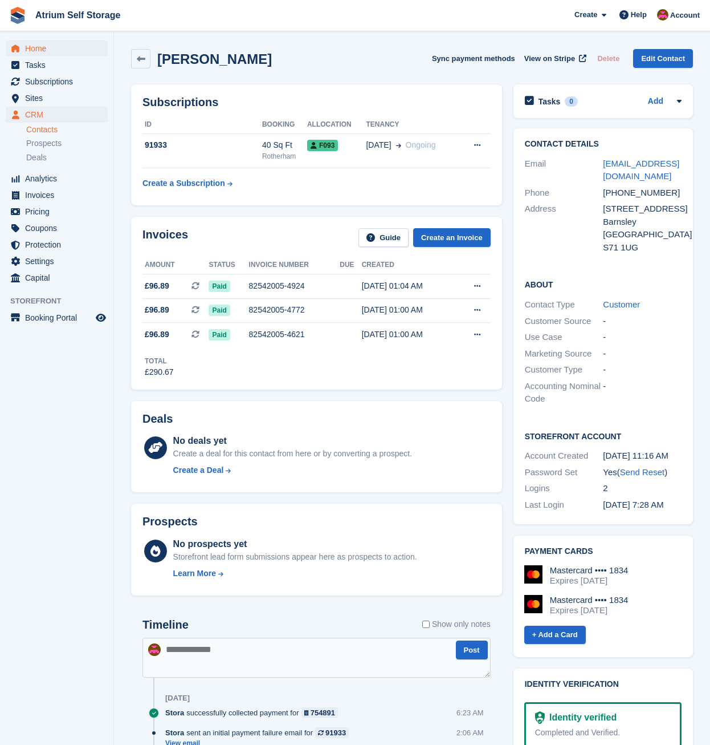  What do you see at coordinates (295, 334) in the screenshot?
I see `div: 82542005-4621` at bounding box center [295, 334].